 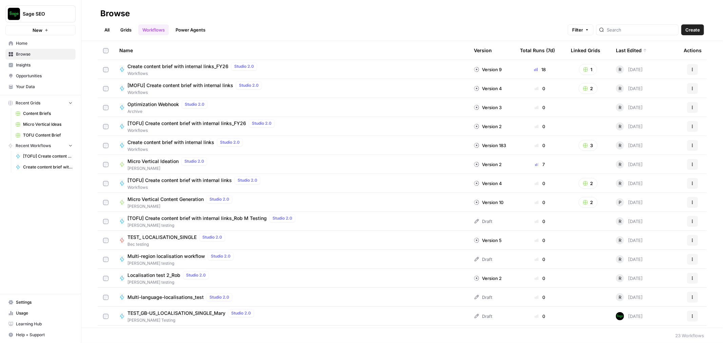 I want to click on button: New, so click(x=40, y=30).